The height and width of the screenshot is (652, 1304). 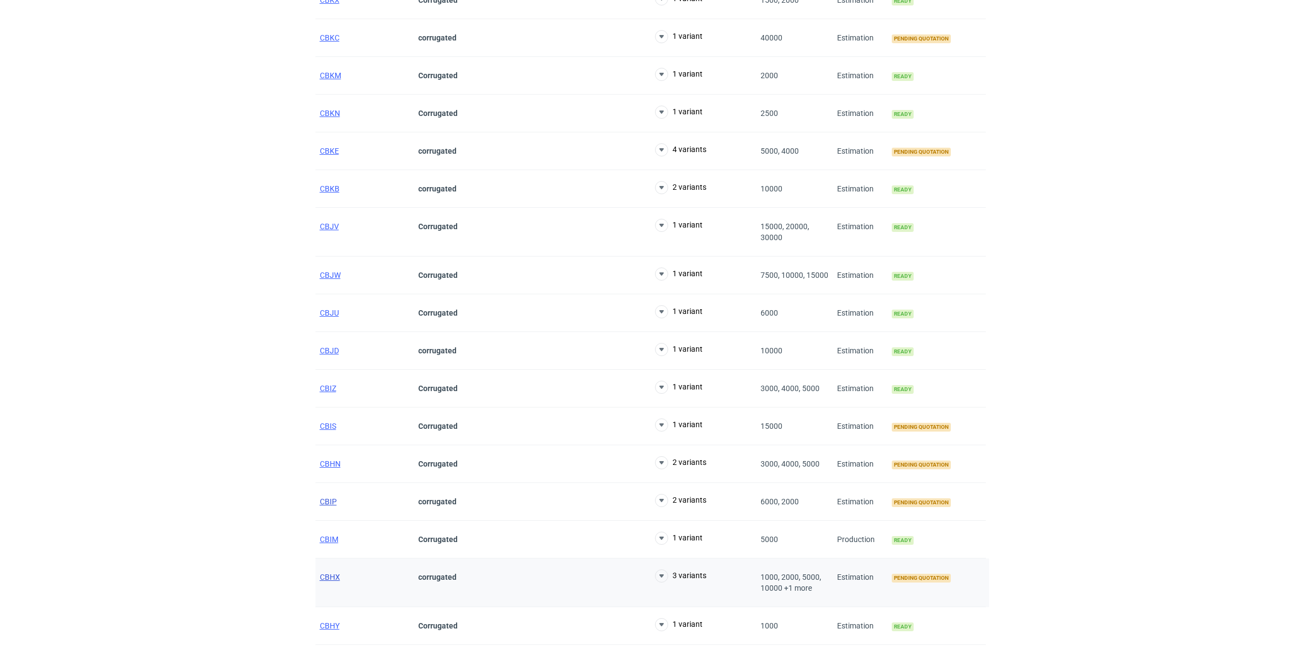 What do you see at coordinates (328, 501) in the screenshot?
I see `span: CBIP` at bounding box center [328, 501].